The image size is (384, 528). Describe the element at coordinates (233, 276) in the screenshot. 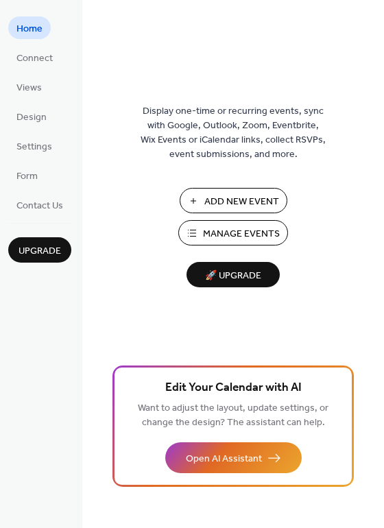

I see `span: 🚀 Upgrade` at that location.